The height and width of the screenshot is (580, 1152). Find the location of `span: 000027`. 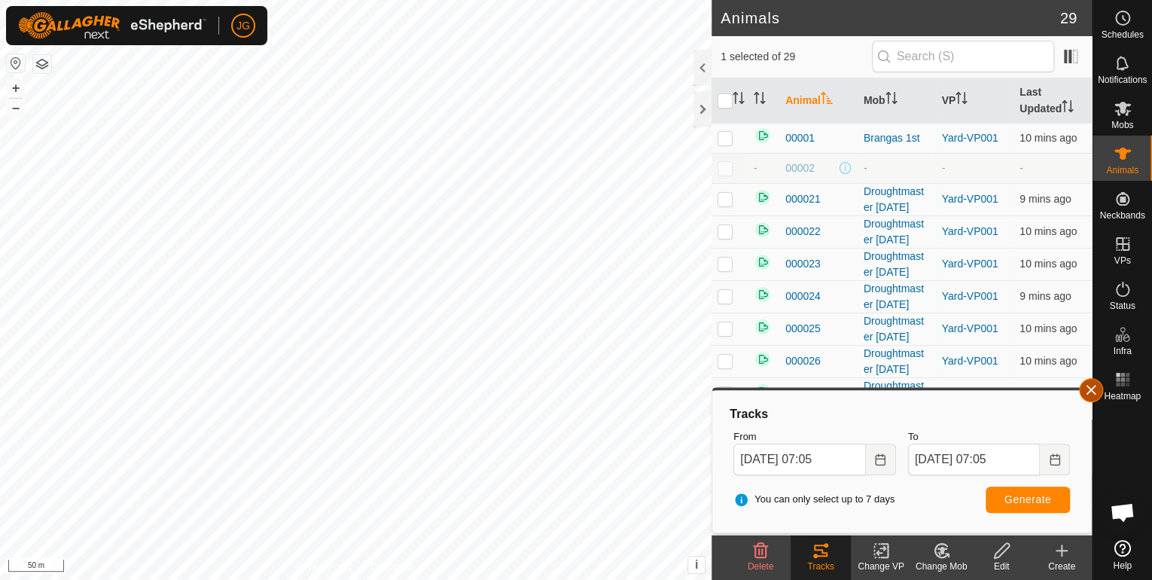

span: 000027 is located at coordinates (802, 393).